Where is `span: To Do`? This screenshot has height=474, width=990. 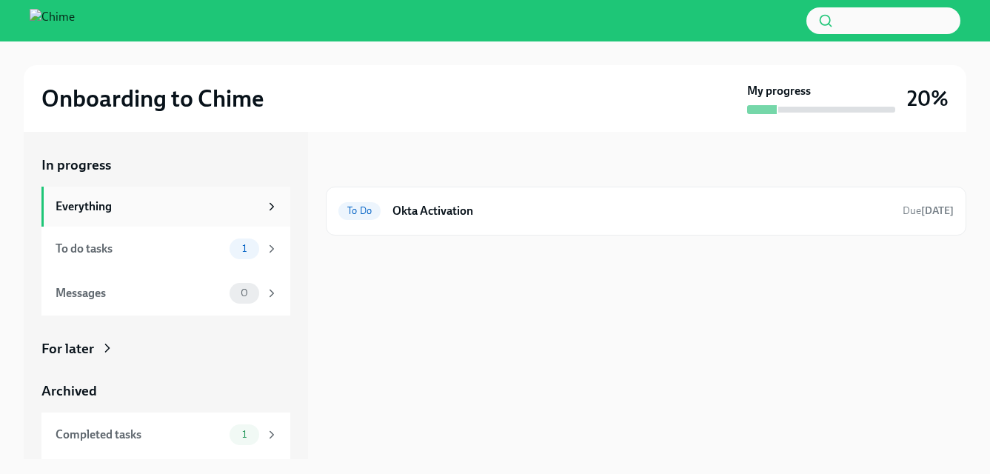
span: To Do is located at coordinates (359, 210).